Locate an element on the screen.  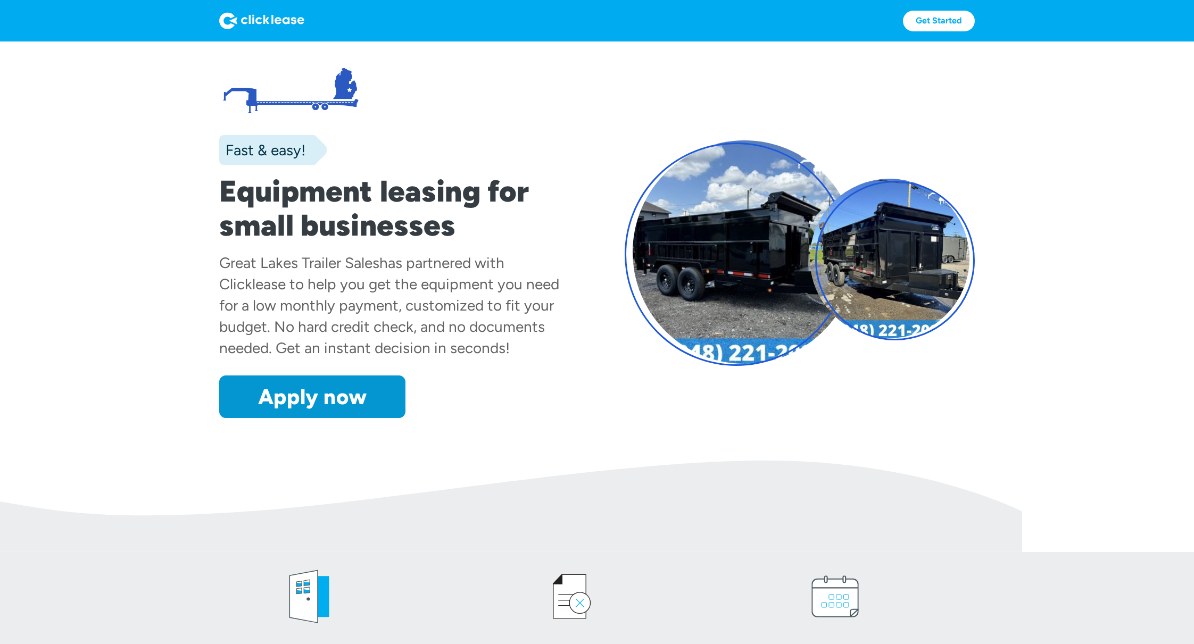
img: calendar icon is located at coordinates (835, 597).